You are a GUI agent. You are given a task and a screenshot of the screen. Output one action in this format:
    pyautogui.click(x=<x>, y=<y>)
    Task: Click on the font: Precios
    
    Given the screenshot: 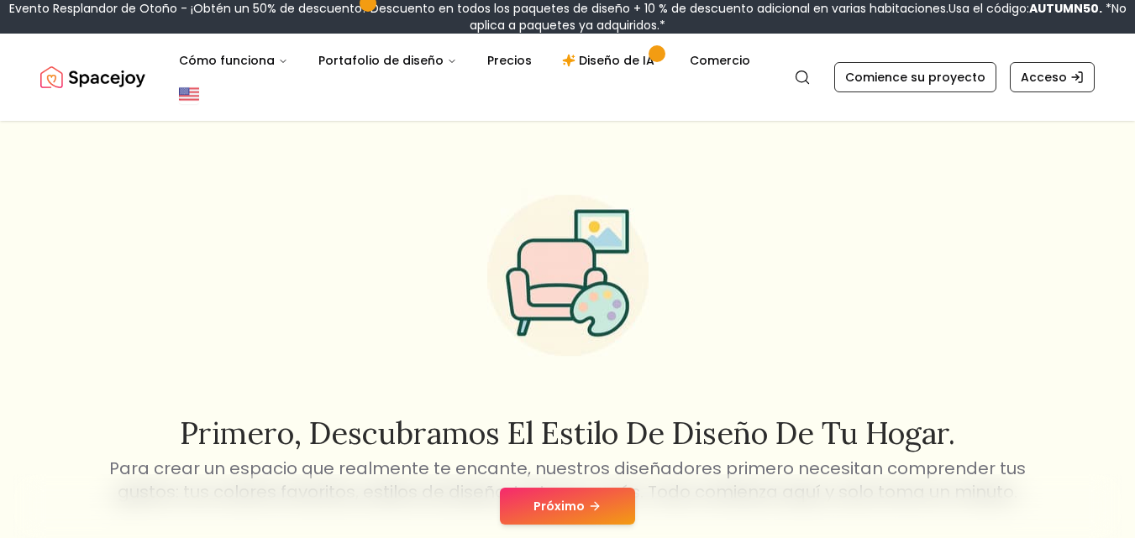 What is the action you would take?
    pyautogui.click(x=509, y=60)
    